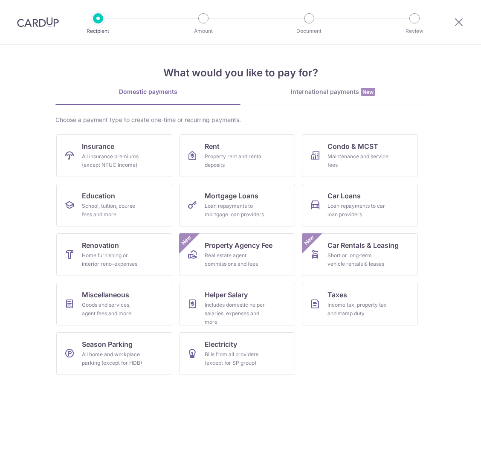 The image size is (481, 453). Describe the element at coordinates (236, 359) in the screenshot. I see `div: Bills from all providers (except for SP group)` at that location.